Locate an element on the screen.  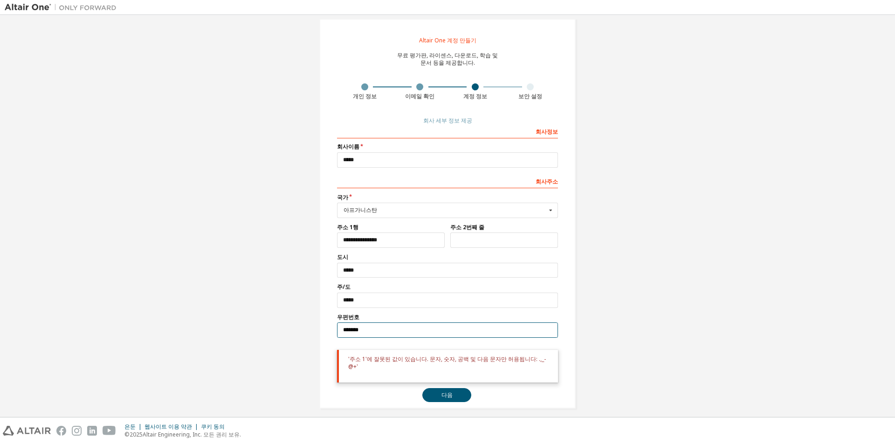
font: 보안 설정 is located at coordinates (530, 96).